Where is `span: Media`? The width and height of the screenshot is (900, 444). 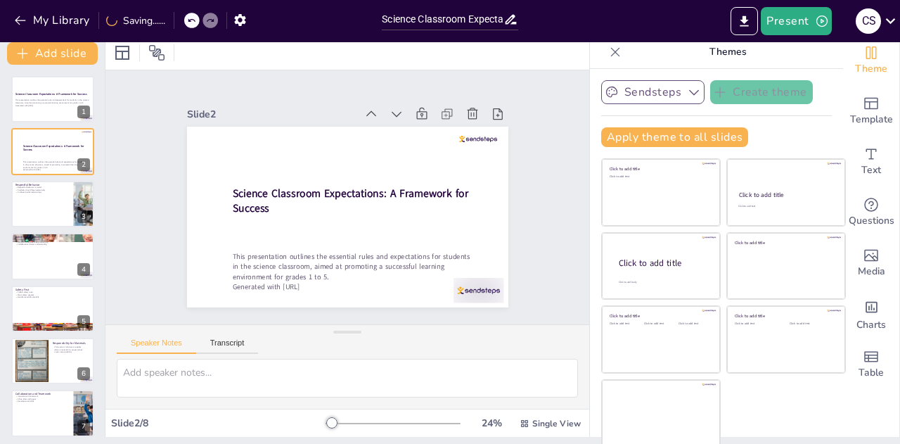 span: Media is located at coordinates (871, 271).